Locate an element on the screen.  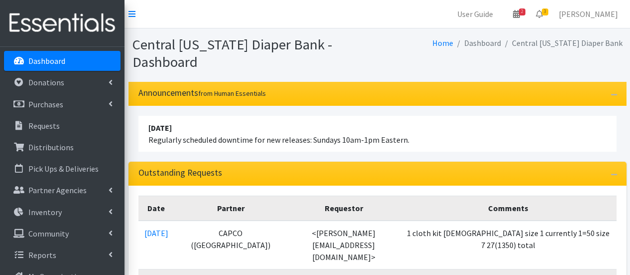
a: Partner Agencies is located at coordinates (62, 190).